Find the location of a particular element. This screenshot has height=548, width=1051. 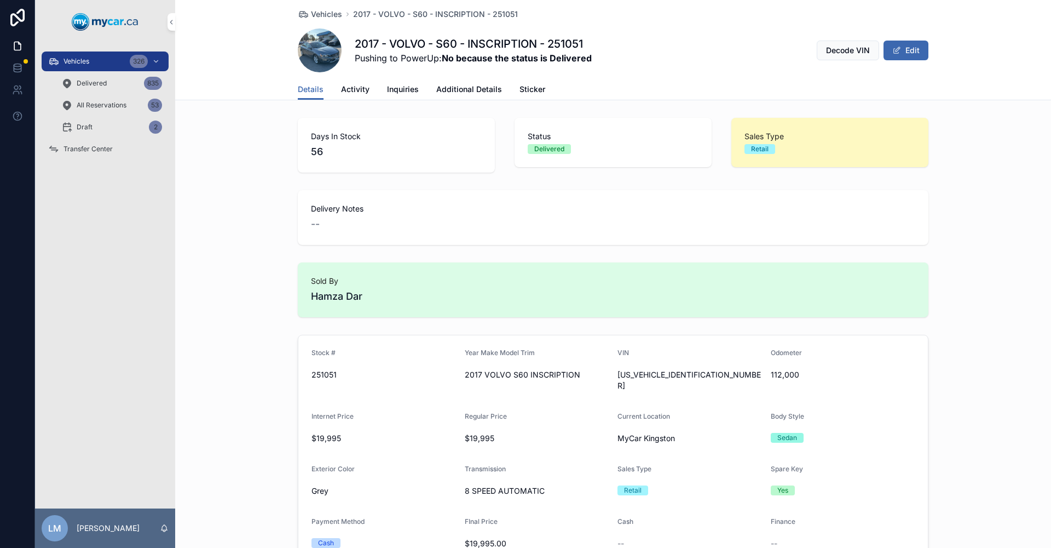

span: LM is located at coordinates (55, 528).